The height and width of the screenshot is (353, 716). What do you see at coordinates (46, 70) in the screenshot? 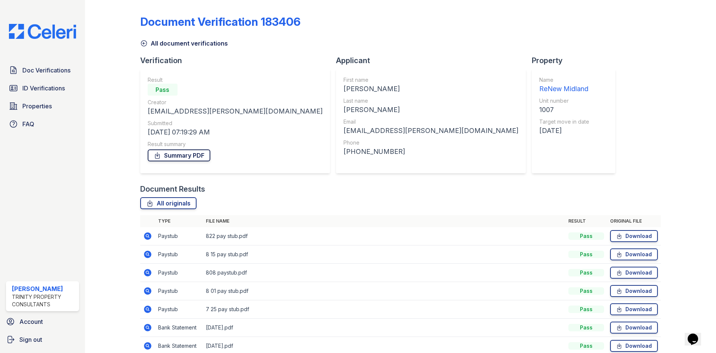
I see `span: Doc Verifications` at bounding box center [46, 70].